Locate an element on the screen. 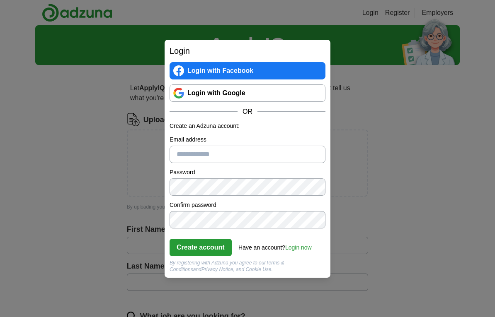 This screenshot has height=317, width=495. label: Confirm password is located at coordinates (247, 205).